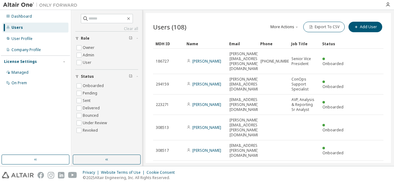 The width and height of the screenshot is (394, 184). I want to click on label: User, so click(88, 63).